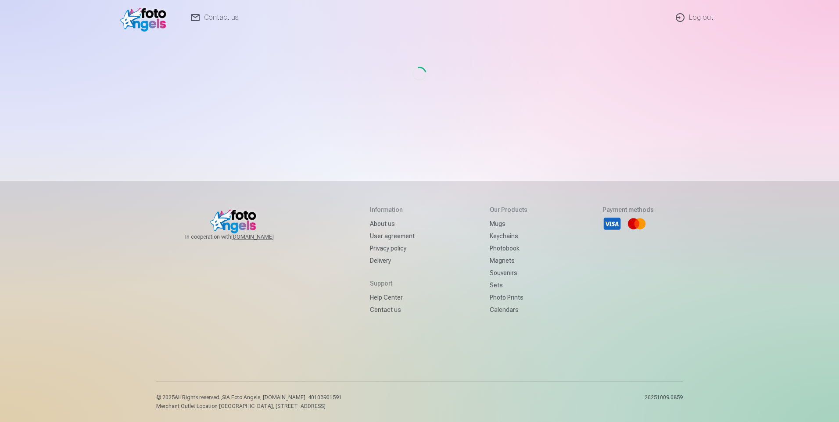 This screenshot has height=422, width=839. Describe the element at coordinates (392, 248) in the screenshot. I see `a: Privacy policy` at that location.